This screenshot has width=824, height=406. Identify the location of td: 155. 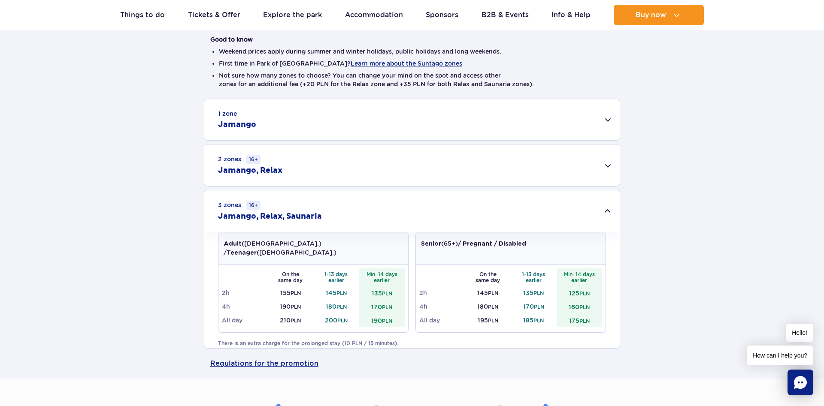
(290, 293).